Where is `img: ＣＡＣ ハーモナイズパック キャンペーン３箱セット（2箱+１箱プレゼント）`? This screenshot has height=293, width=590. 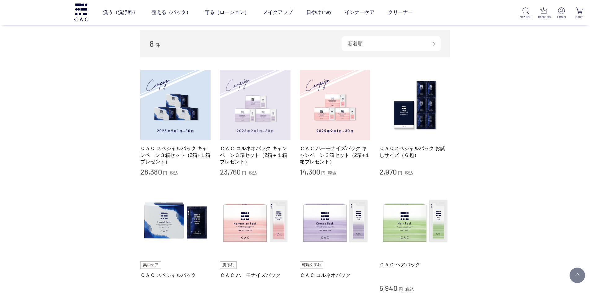
img: ＣＡＣ ハーモナイズパック キャンペーン３箱セット（2箱+１箱プレゼント） is located at coordinates (335, 105).